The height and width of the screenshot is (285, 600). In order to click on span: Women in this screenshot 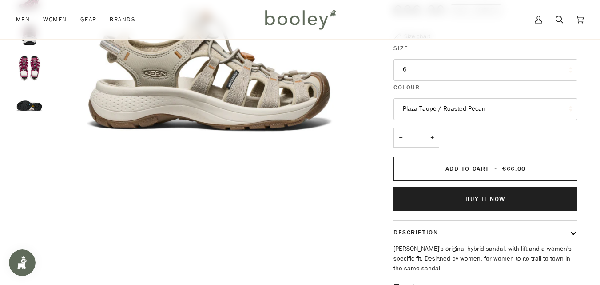, I will do `click(55, 20)`.